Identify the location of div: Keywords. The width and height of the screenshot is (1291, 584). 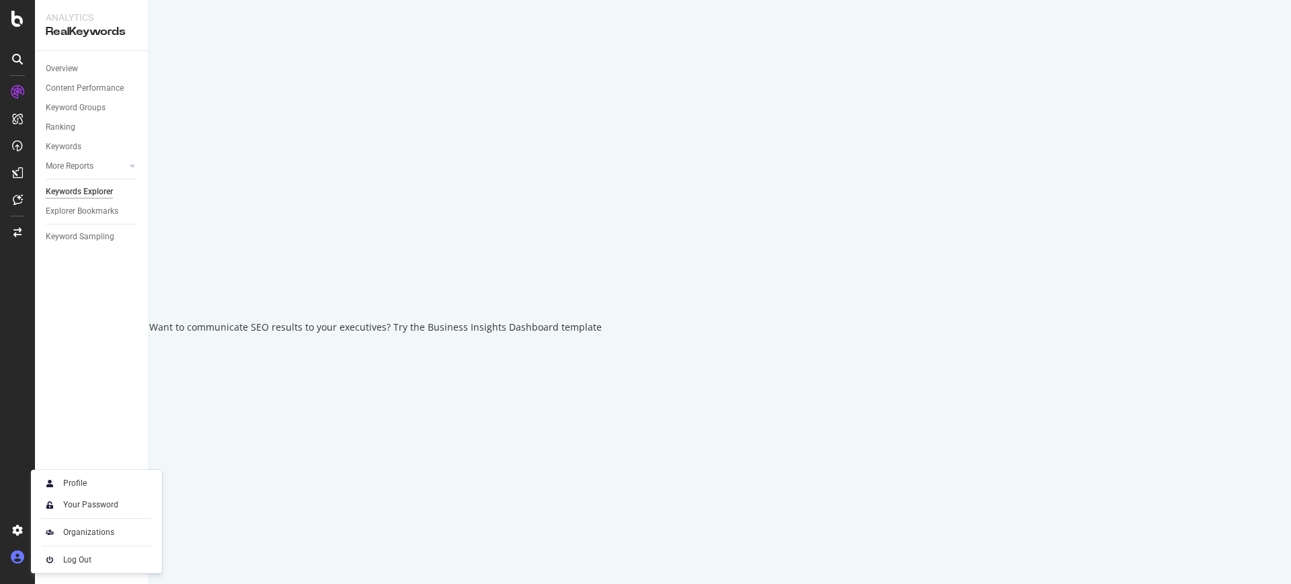
(63, 147).